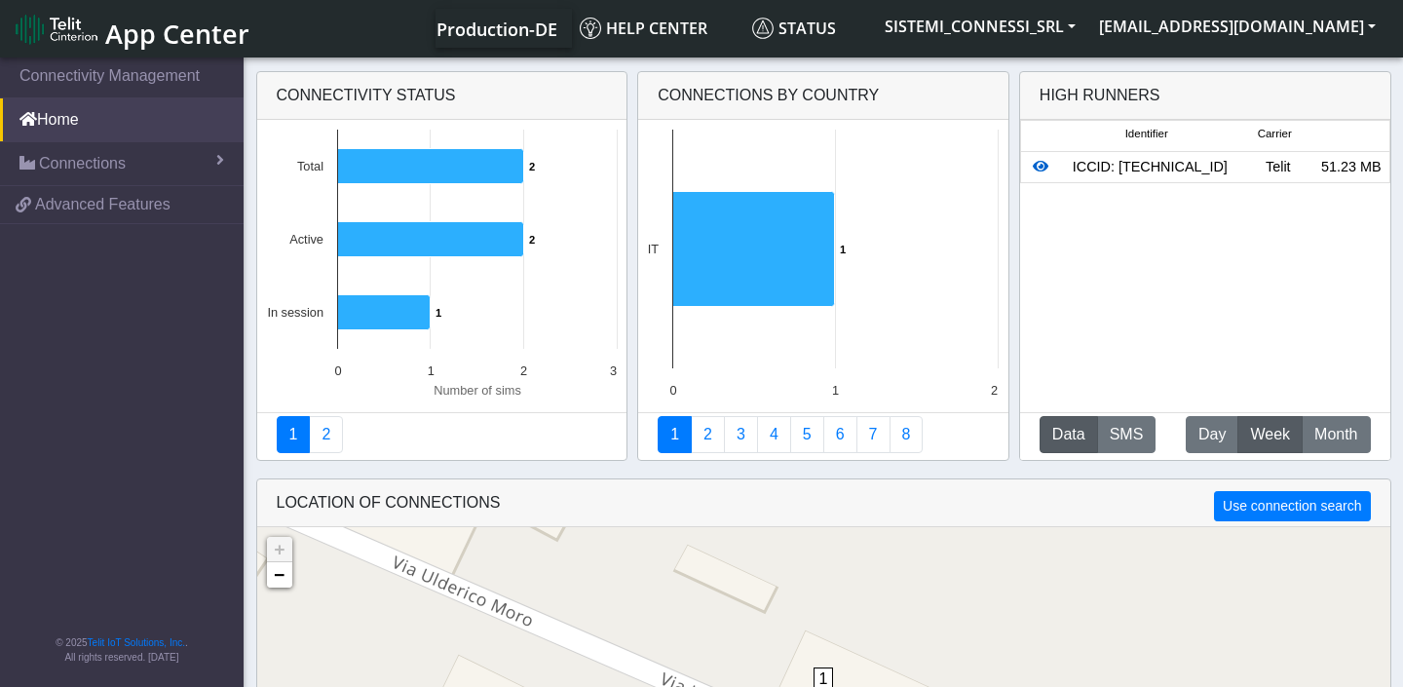  Describe the element at coordinates (1336, 435) in the screenshot. I see `button: Month` at that location.